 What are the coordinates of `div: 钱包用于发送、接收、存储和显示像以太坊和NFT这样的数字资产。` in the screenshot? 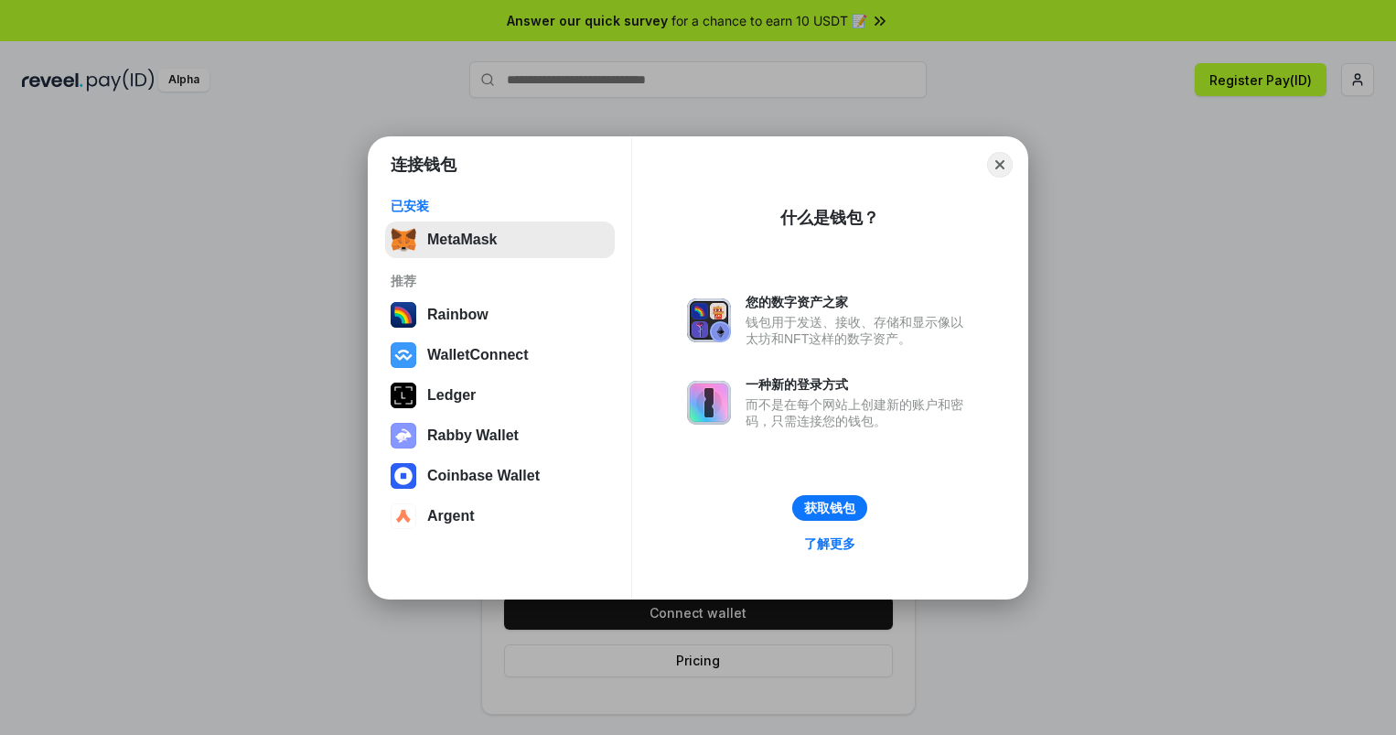 It's located at (859, 330).